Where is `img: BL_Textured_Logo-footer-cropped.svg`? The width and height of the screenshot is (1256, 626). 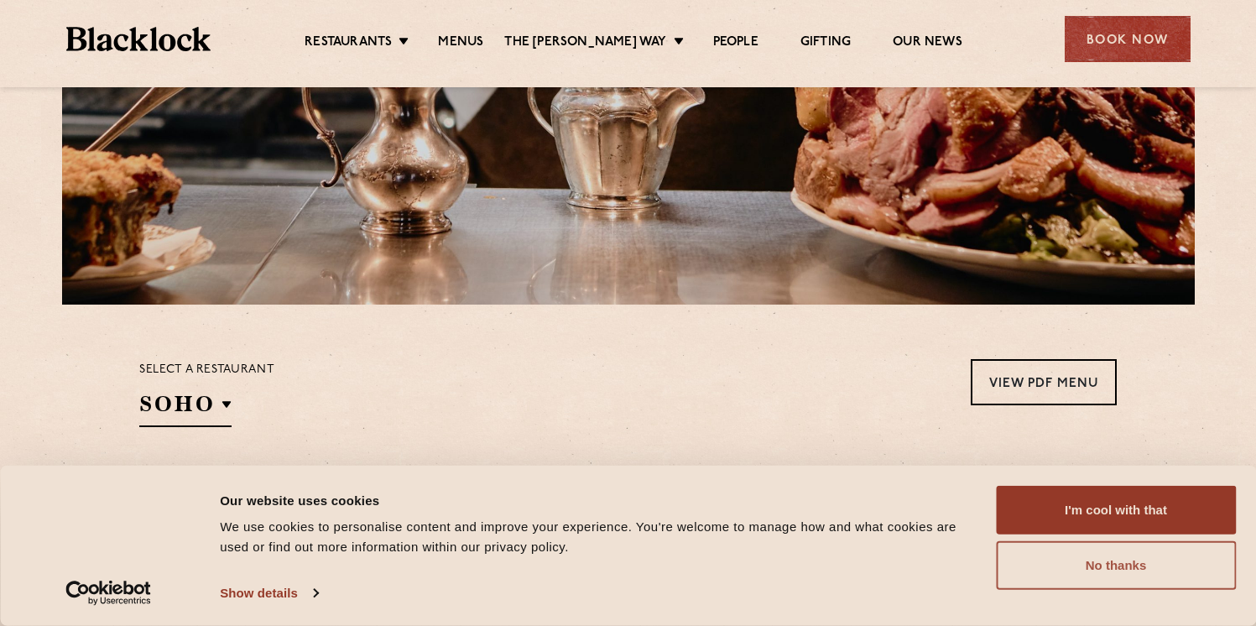 img: BL_Textured_Logo-footer-cropped.svg is located at coordinates (138, 39).